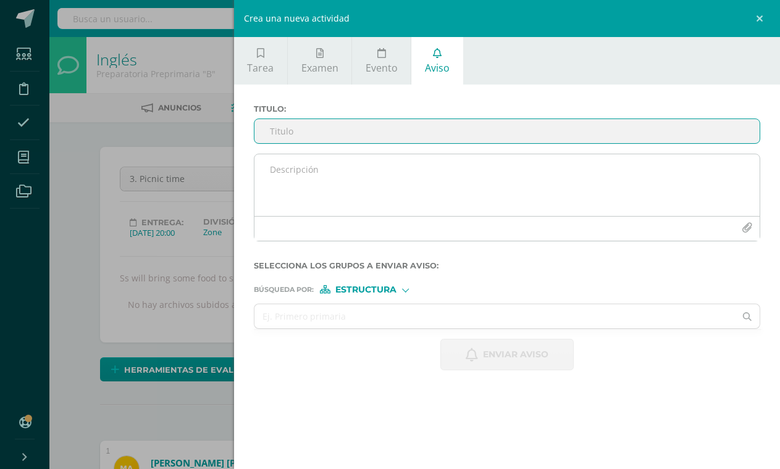 Image resolution: width=780 pixels, height=469 pixels. I want to click on input: Ej. Primero primaria, so click(495, 316).